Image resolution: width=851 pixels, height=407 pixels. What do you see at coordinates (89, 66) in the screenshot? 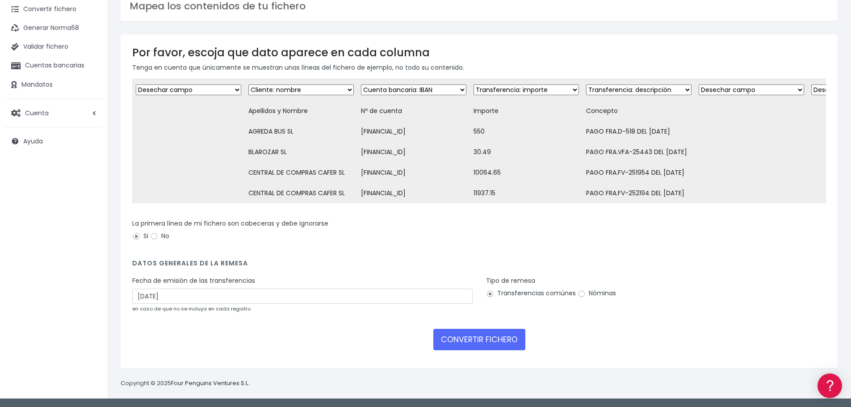
I see `div: Información general` at bounding box center [89, 66].